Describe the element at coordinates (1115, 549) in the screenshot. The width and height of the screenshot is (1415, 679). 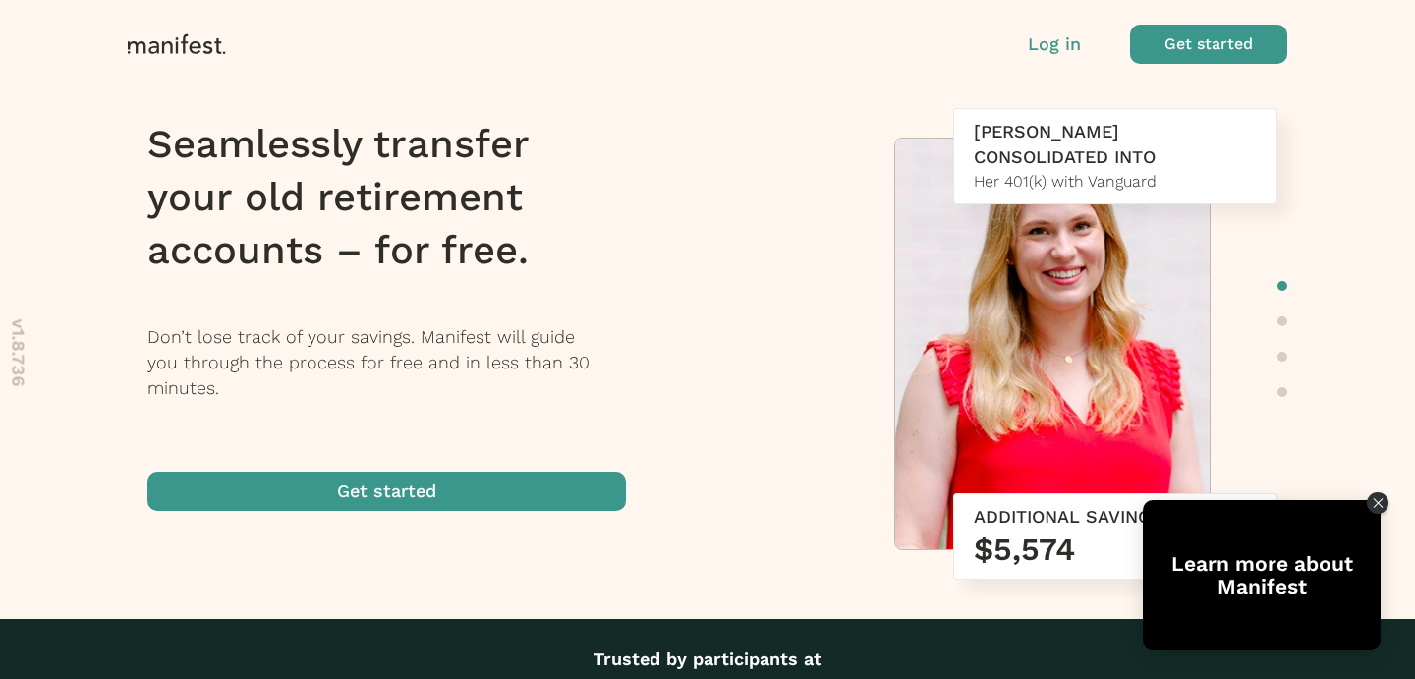
I see `h3: $5,574` at that location.